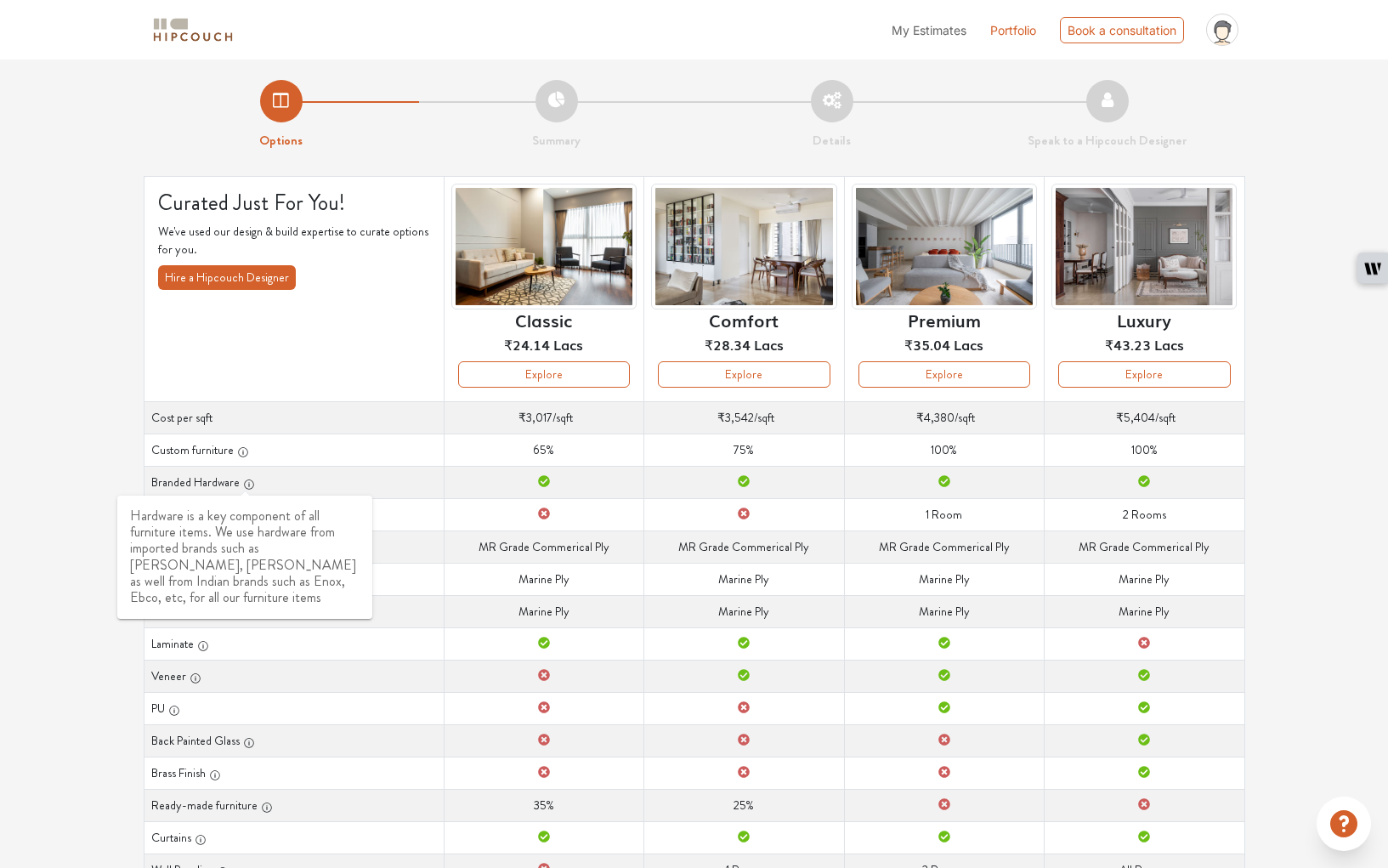  What do you see at coordinates (929, 30) in the screenshot?
I see `span: My Estimates` at bounding box center [929, 30].